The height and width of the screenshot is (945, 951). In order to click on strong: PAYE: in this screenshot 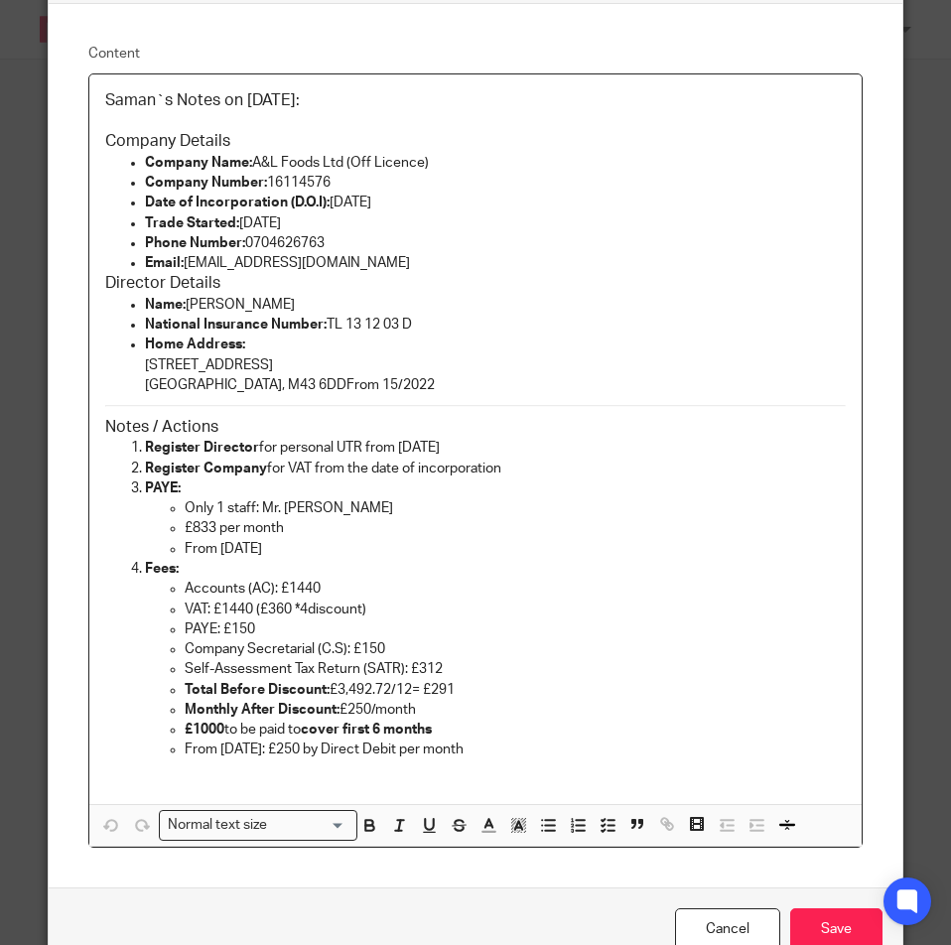, I will do `click(163, 488)`.